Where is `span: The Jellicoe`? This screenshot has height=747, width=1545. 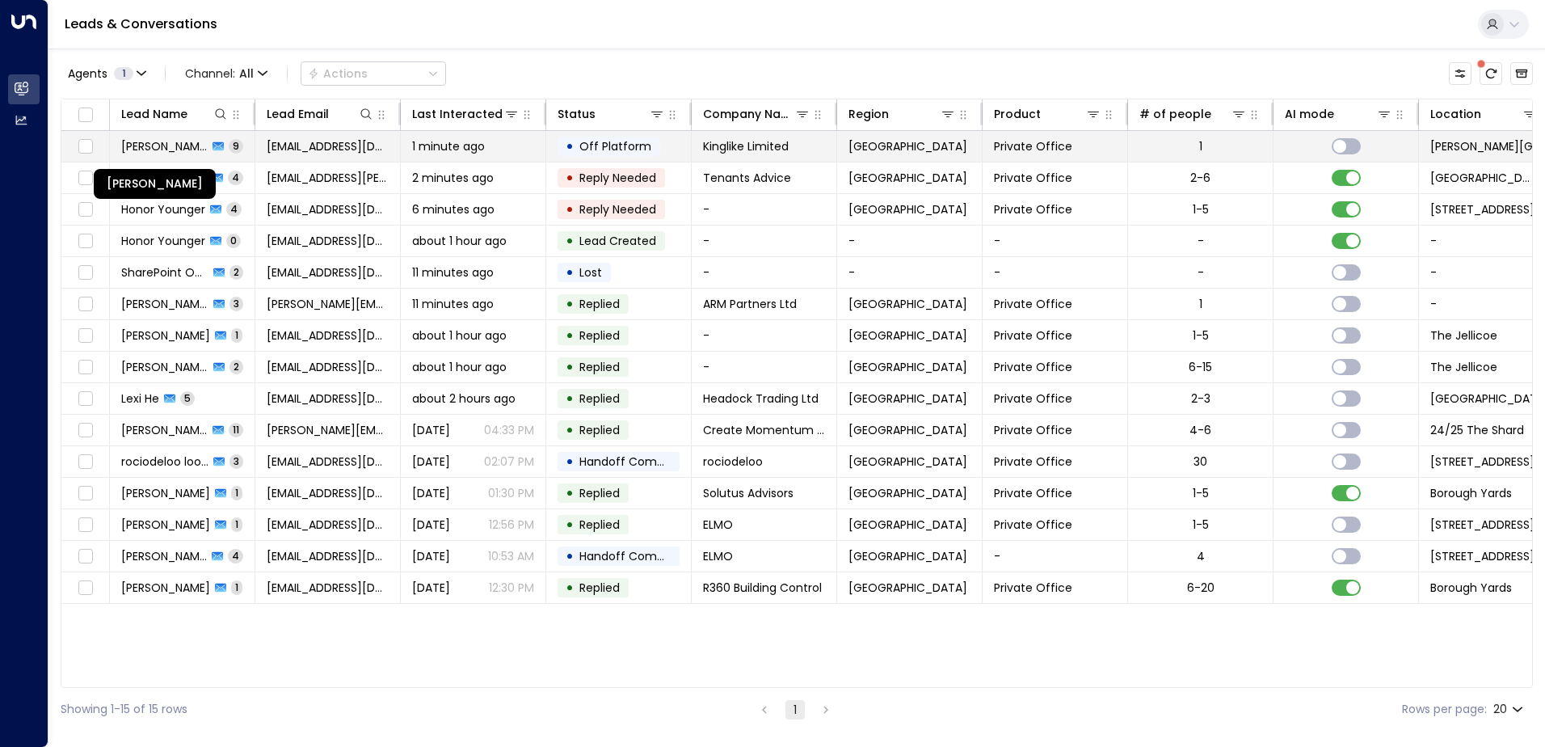 span: The Jellicoe is located at coordinates (1464, 335).